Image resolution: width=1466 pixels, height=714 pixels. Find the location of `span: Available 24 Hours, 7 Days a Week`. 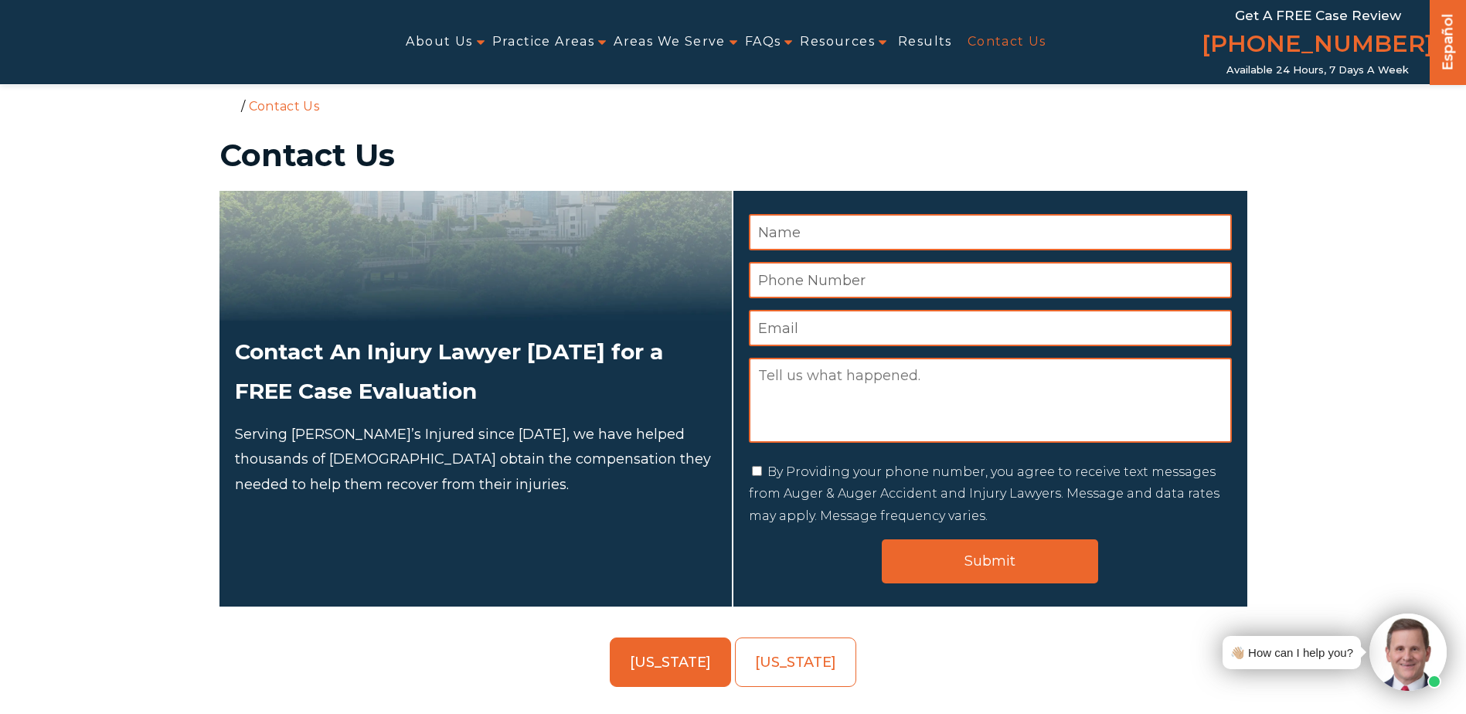

span: Available 24 Hours, 7 Days a Week is located at coordinates (1317, 70).